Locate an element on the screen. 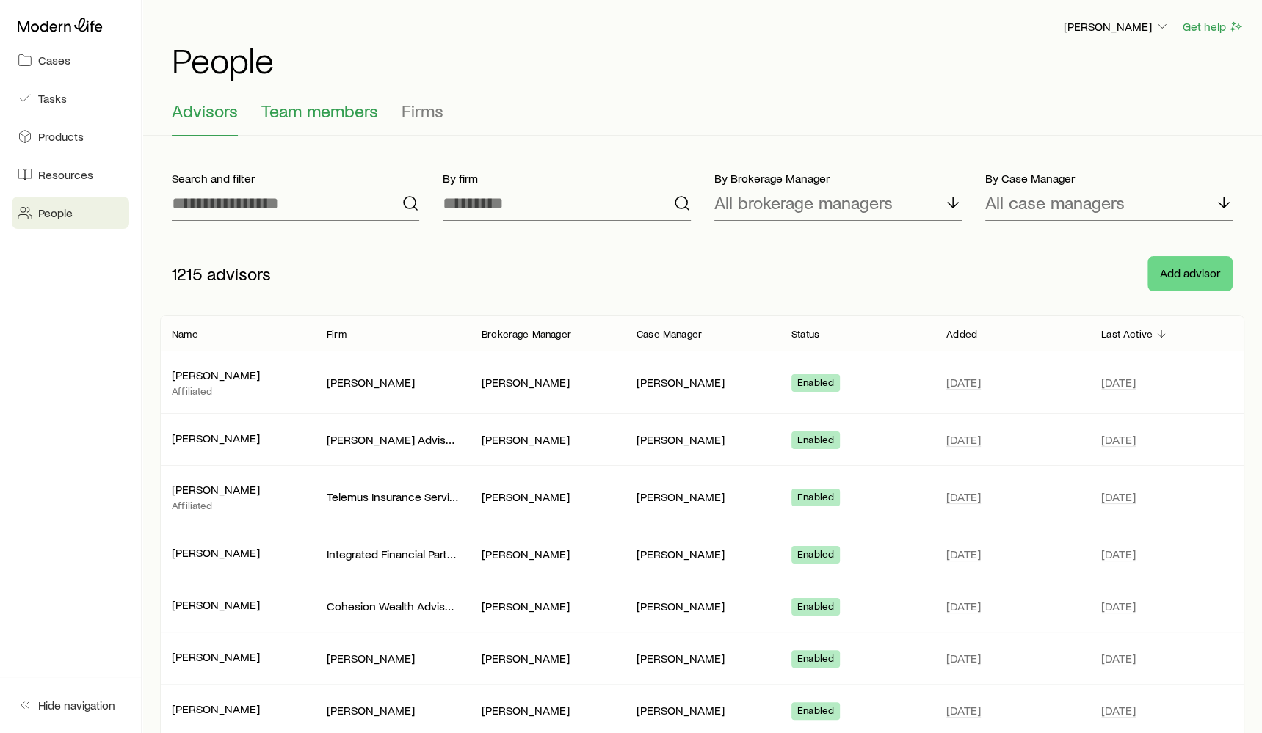 The image size is (1262, 733). button: Get help is located at coordinates (1213, 26).